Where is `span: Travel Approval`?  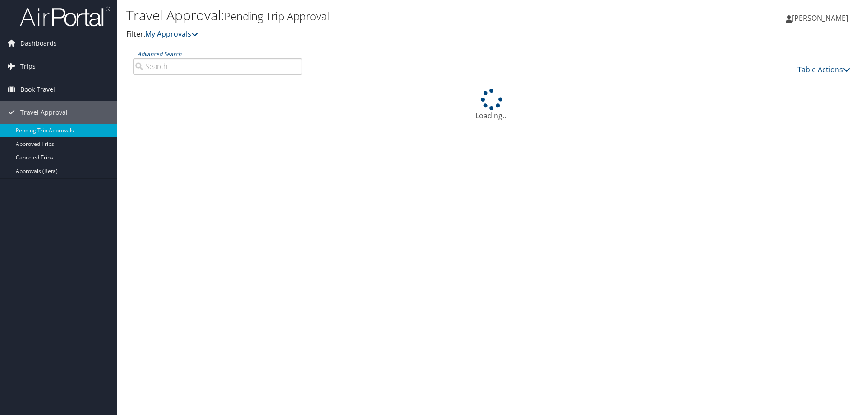 span: Travel Approval is located at coordinates (44, 112).